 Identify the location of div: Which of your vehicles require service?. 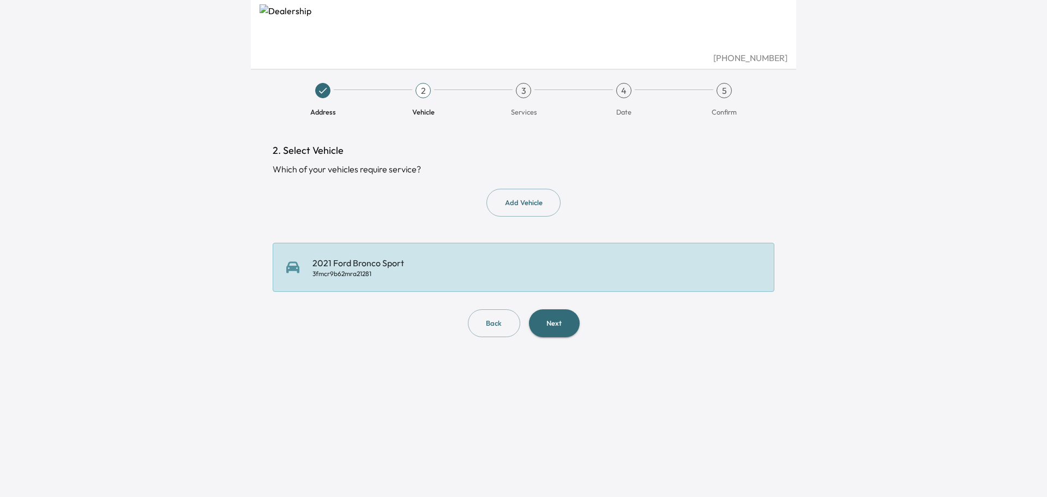
(523, 169).